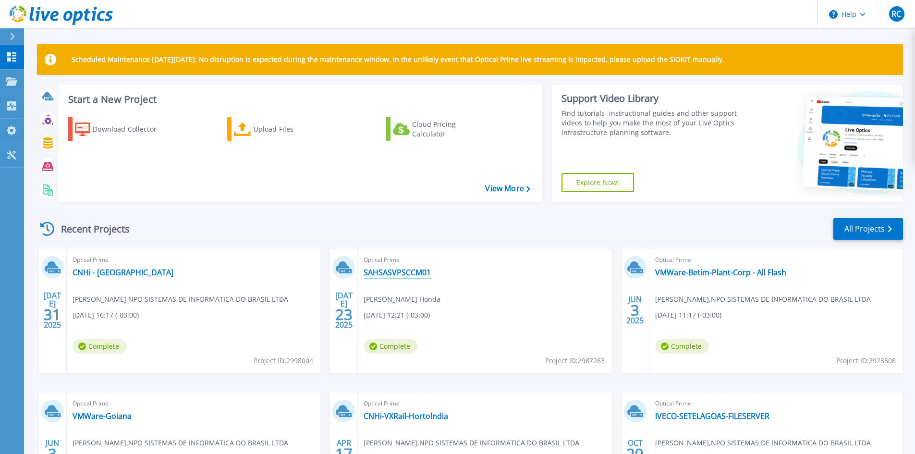  What do you see at coordinates (712, 416) in the screenshot?
I see `a: IVECO-SETELAGOAS-FILESERVER` at bounding box center [712, 416].